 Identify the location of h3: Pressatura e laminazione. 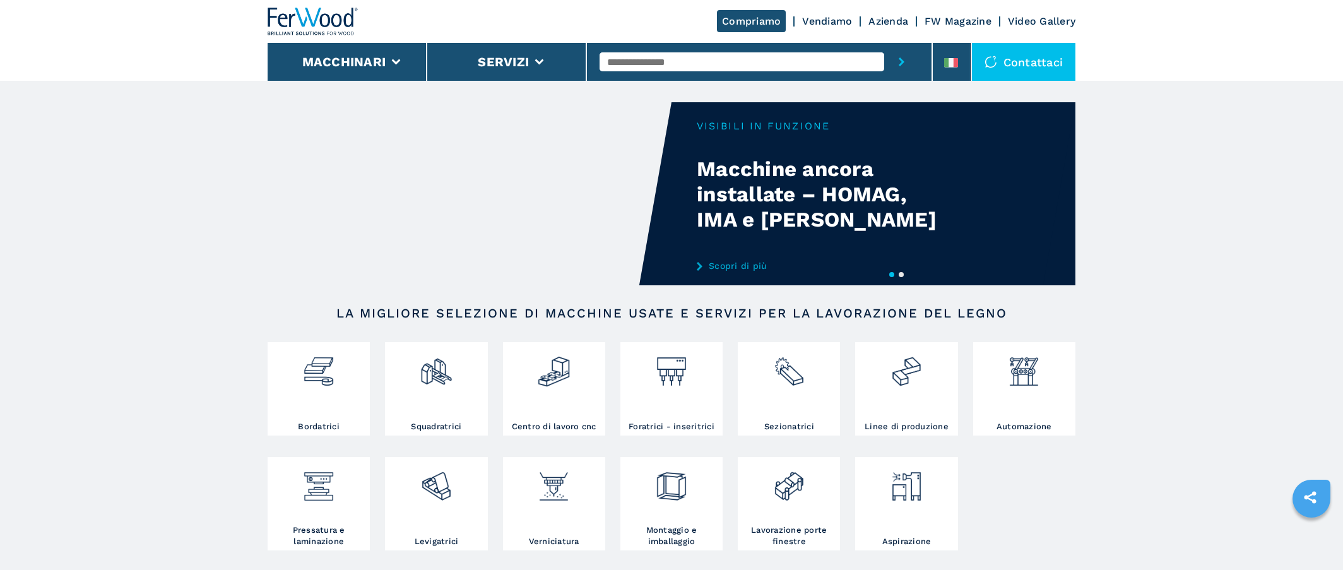
(319, 536).